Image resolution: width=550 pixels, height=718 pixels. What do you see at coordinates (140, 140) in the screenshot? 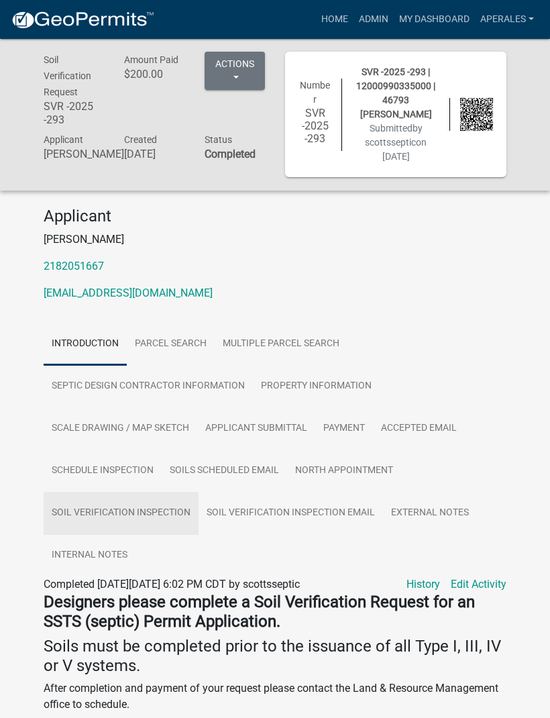
I see `span: Created` at bounding box center [140, 140].